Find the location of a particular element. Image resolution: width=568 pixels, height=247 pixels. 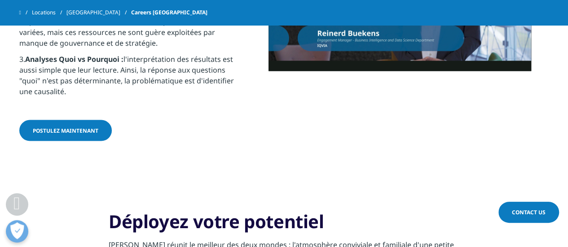

a: Locations is located at coordinates (49, 13).